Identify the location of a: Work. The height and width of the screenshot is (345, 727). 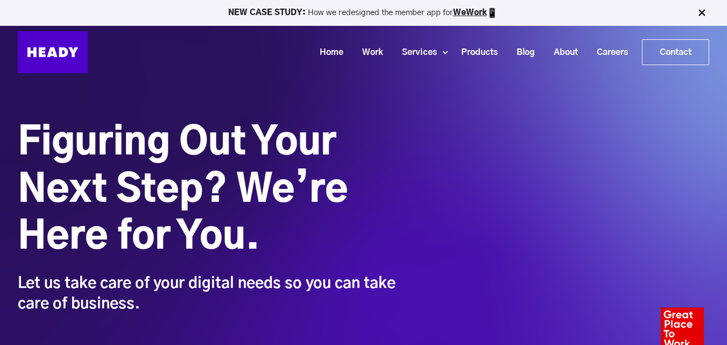
(368, 52).